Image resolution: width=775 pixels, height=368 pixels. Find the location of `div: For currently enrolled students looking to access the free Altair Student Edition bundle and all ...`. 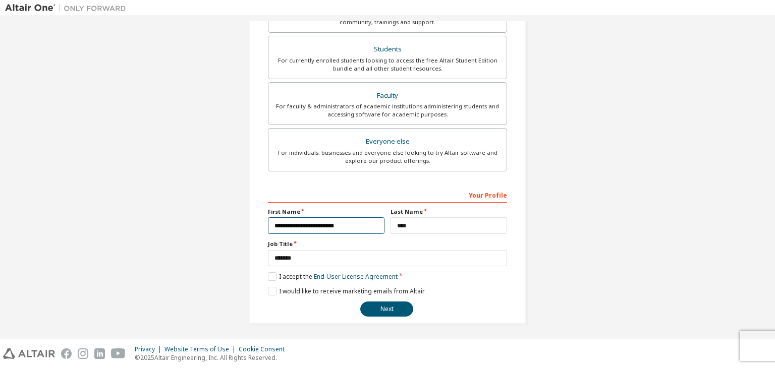

div: For currently enrolled students looking to access the free Altair Student Edition bundle and all ... is located at coordinates (388, 65).